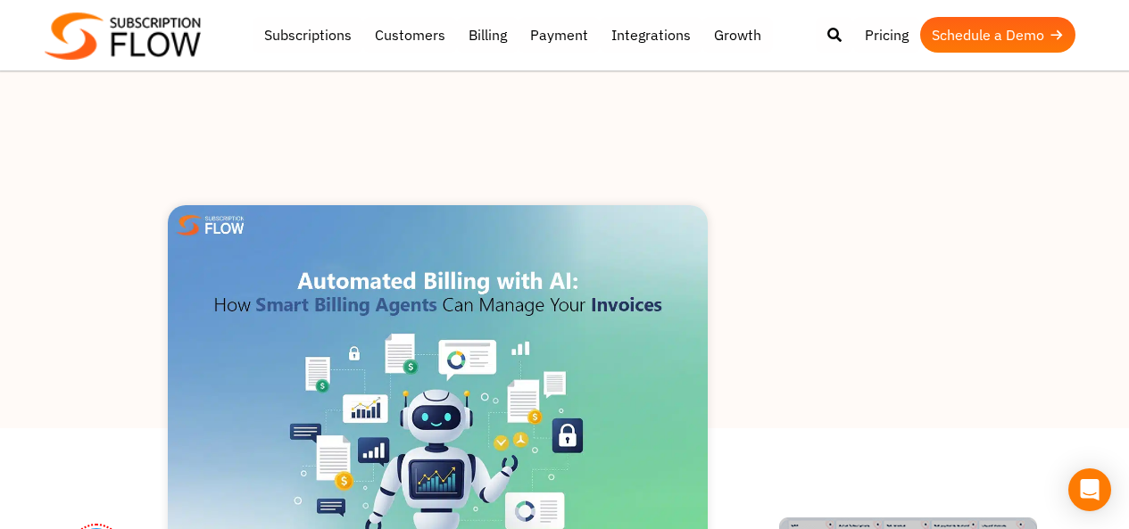 The height and width of the screenshot is (529, 1129). I want to click on a: Payment, so click(559, 35).